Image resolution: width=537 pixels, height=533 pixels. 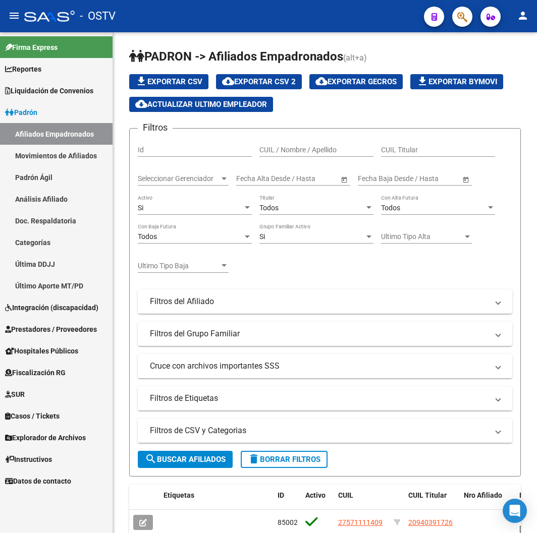 What do you see at coordinates (515, 511) in the screenshot?
I see `div: Open Intercom Messenger` at bounding box center [515, 511].